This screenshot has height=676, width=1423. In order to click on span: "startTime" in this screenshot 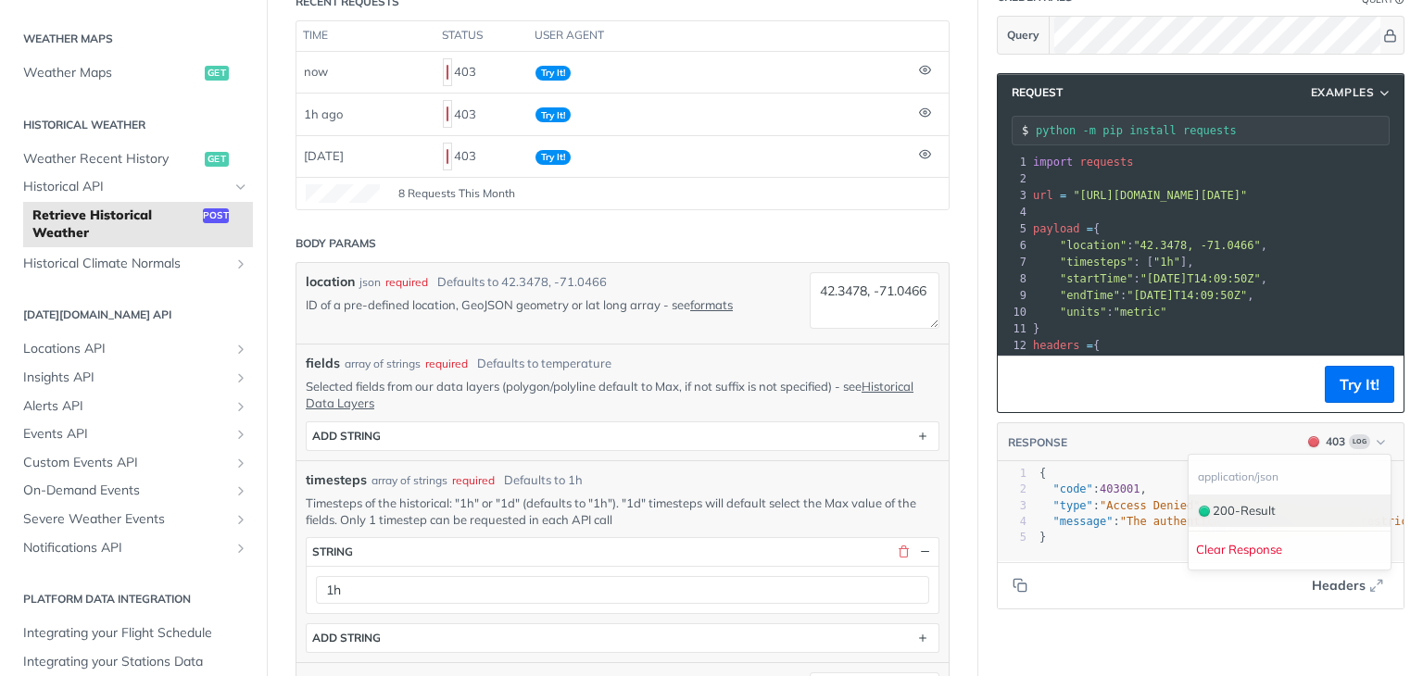, I will do `click(1096, 279)`.